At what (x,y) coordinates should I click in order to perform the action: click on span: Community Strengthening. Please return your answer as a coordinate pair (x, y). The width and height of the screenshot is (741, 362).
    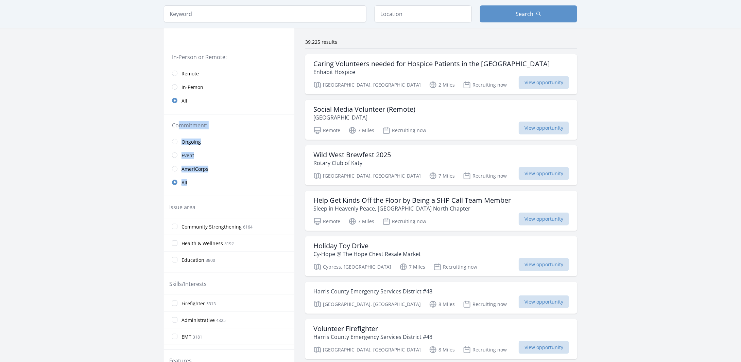
    Looking at the image, I should click on (211, 227).